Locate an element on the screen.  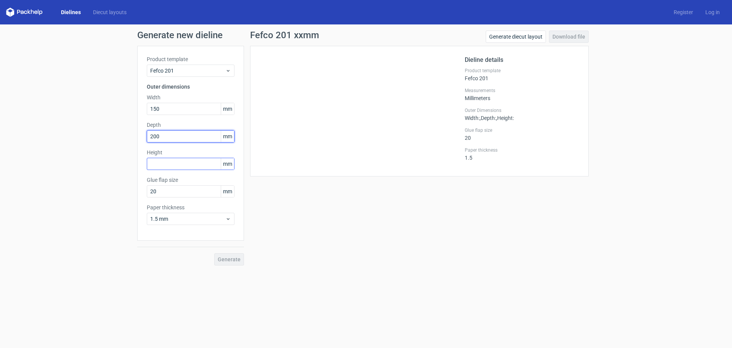
h1: Fefco 201 xxmm is located at coordinates (285, 35).